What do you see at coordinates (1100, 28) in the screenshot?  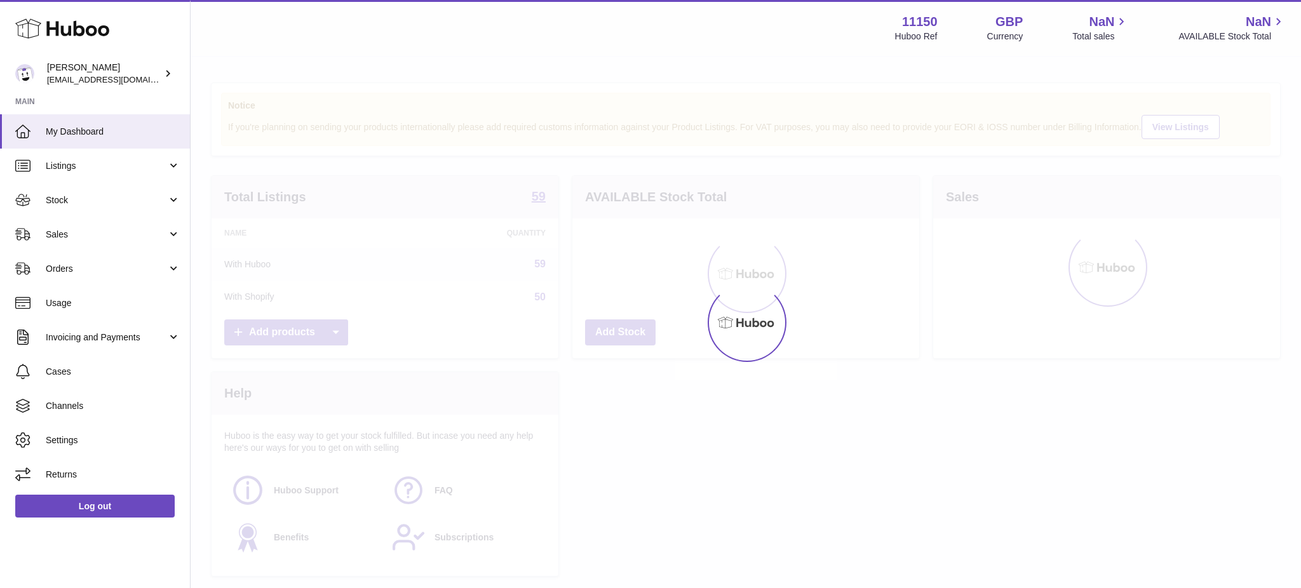 I see `a: NaN Total sales` at bounding box center [1100, 28].